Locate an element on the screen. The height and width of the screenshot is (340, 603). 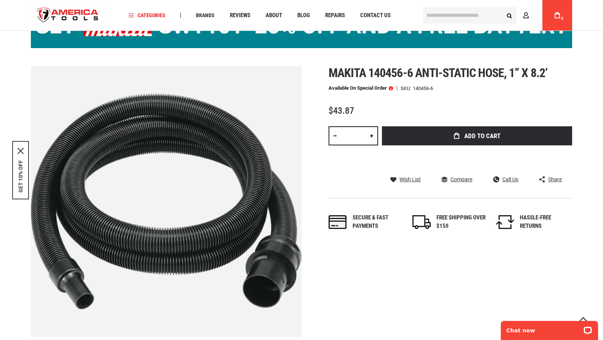
span: Call Us is located at coordinates (510, 179).